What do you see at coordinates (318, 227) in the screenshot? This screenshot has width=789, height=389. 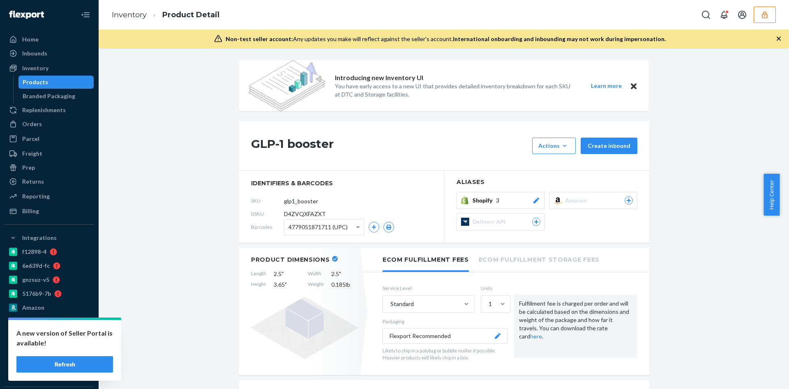 I see `span: 4779051871711 (UPC)` at bounding box center [318, 227].